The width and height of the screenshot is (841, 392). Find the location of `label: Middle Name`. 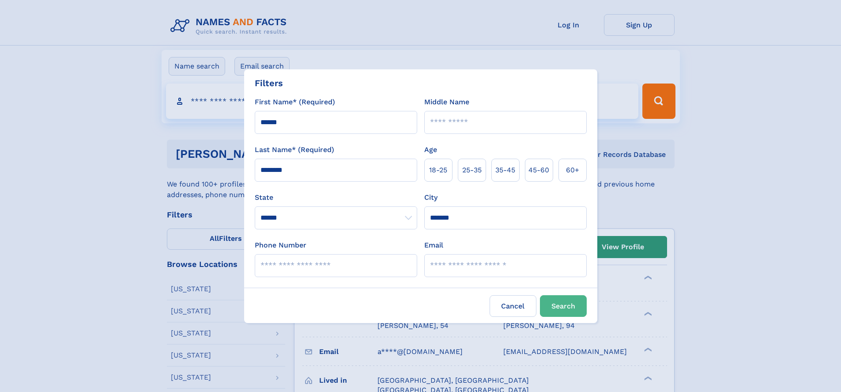

label: Middle Name is located at coordinates (447, 102).